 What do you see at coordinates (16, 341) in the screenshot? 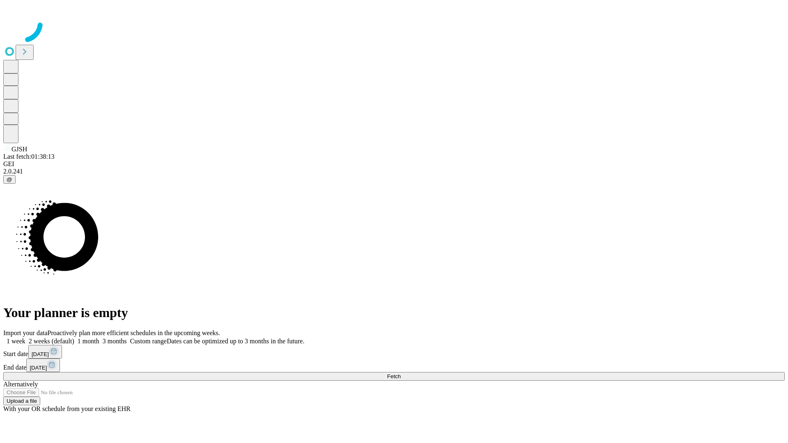
I see `span: 1 week` at bounding box center [16, 341].